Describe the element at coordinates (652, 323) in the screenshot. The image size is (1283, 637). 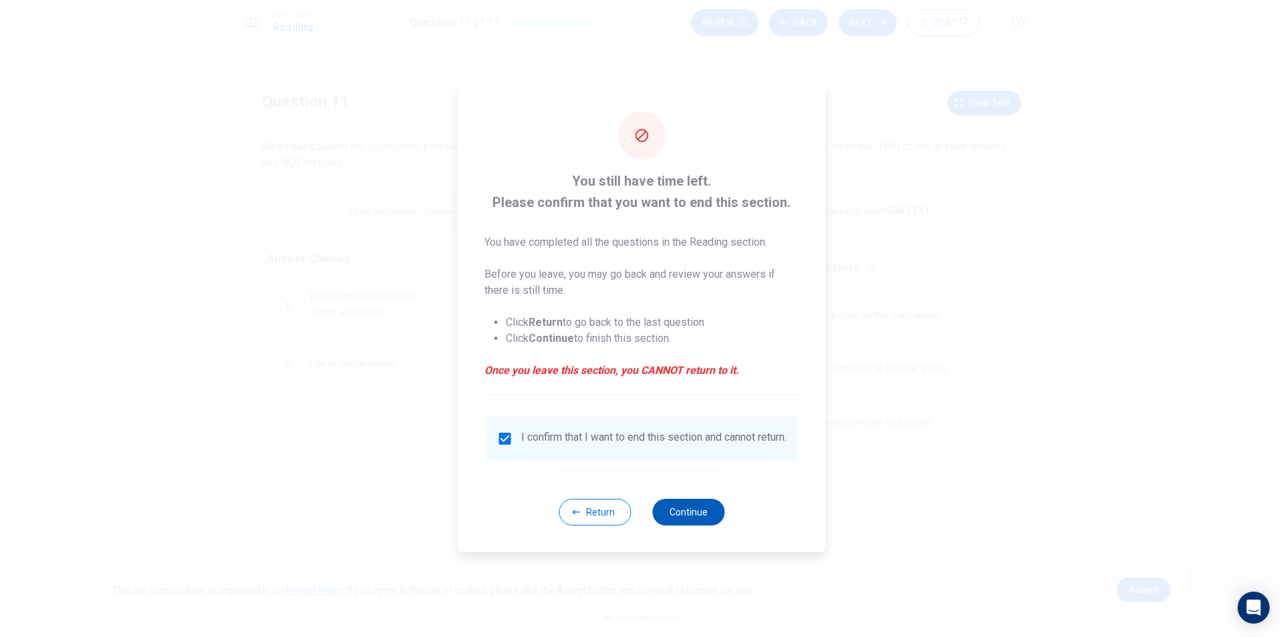
I see `li: Click to go back to the last question` at that location.